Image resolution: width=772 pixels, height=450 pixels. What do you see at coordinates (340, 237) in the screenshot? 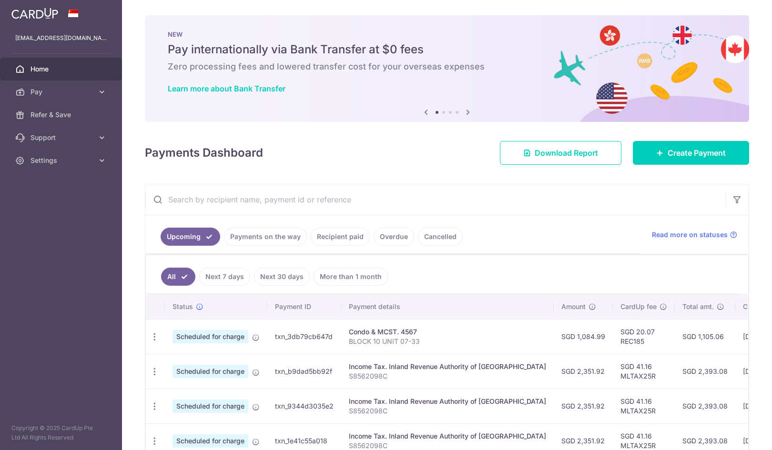
I see `a: Recipient paid` at bounding box center [340, 237].